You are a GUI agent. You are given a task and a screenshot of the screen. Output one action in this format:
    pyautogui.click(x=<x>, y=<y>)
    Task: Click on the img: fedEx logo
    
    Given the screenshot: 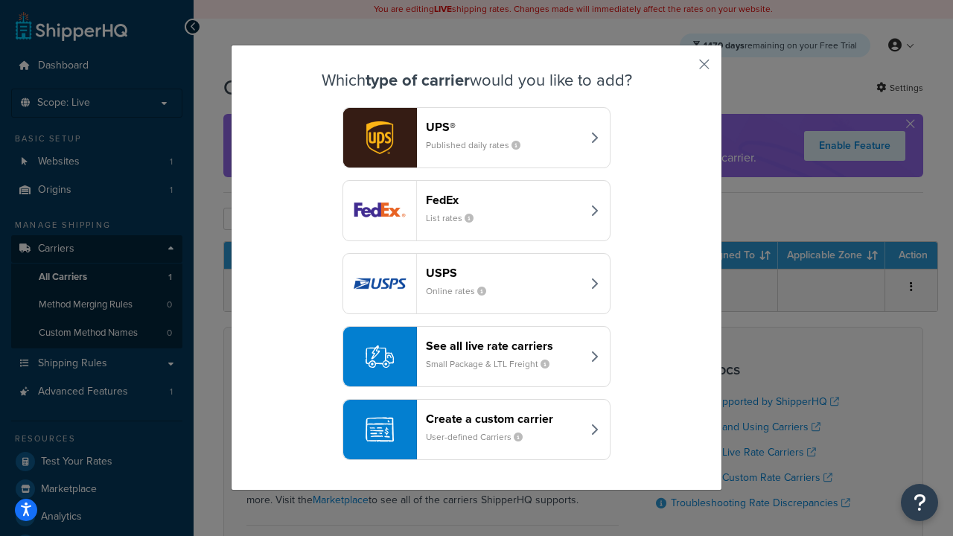 What is the action you would take?
    pyautogui.click(x=380, y=211)
    